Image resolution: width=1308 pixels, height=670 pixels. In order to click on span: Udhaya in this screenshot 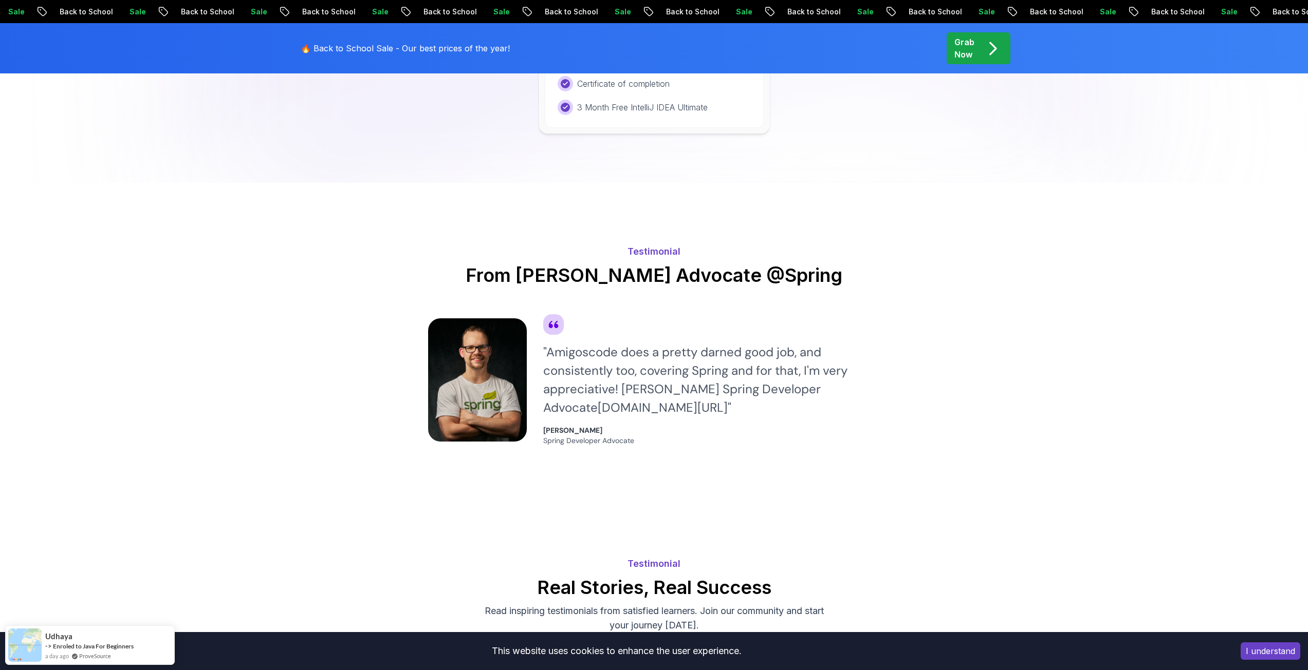, I will do `click(59, 637)`.